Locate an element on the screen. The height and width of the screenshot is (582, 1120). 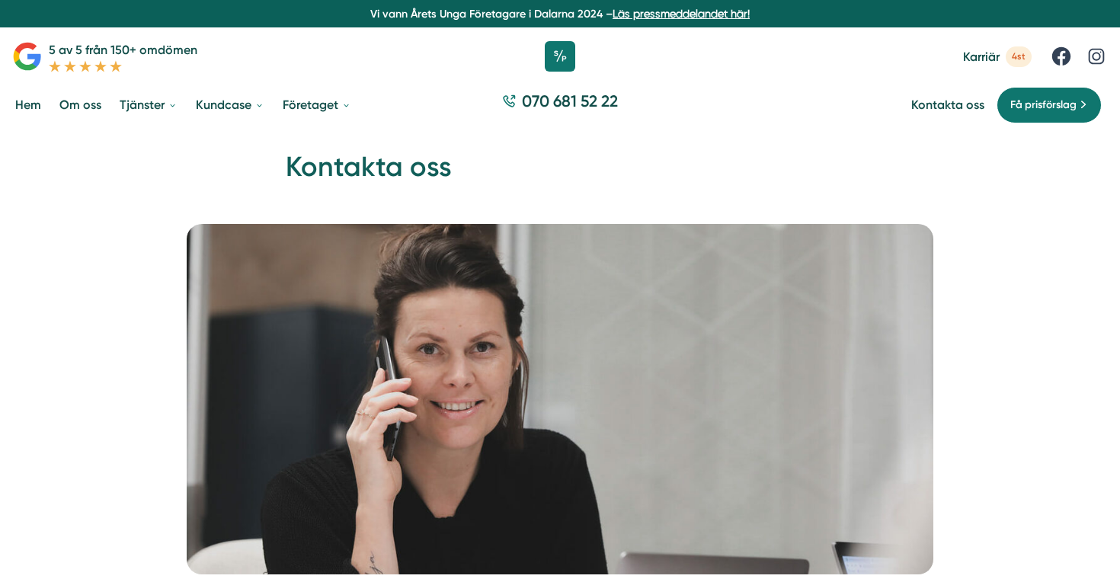
a: Företaget is located at coordinates (317, 104).